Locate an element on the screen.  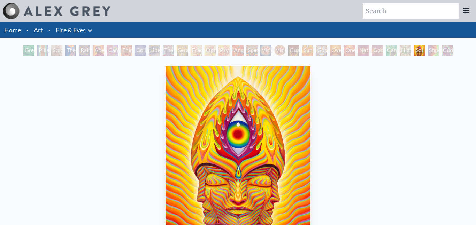
div: Psychomicrograph of a Fractal Paisley Cherub Feather Tip is located at coordinates (224, 50).